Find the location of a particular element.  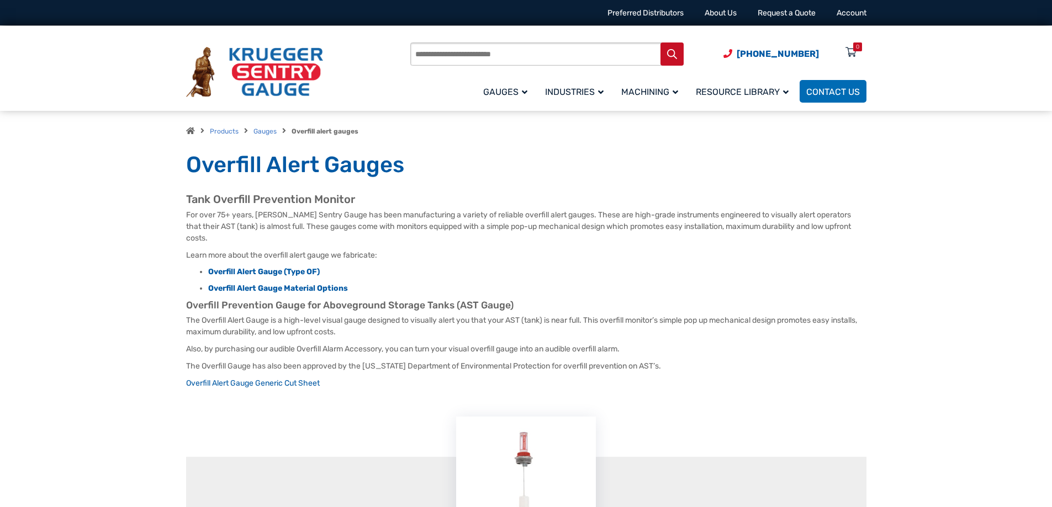

span: Industries is located at coordinates (574, 92).